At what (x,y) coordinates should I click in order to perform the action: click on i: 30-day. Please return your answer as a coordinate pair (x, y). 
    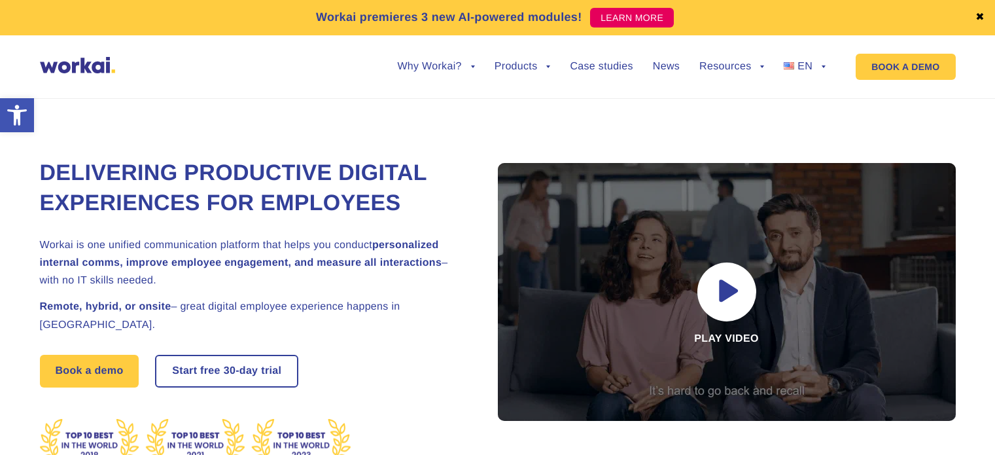
    Looking at the image, I should click on (241, 371).